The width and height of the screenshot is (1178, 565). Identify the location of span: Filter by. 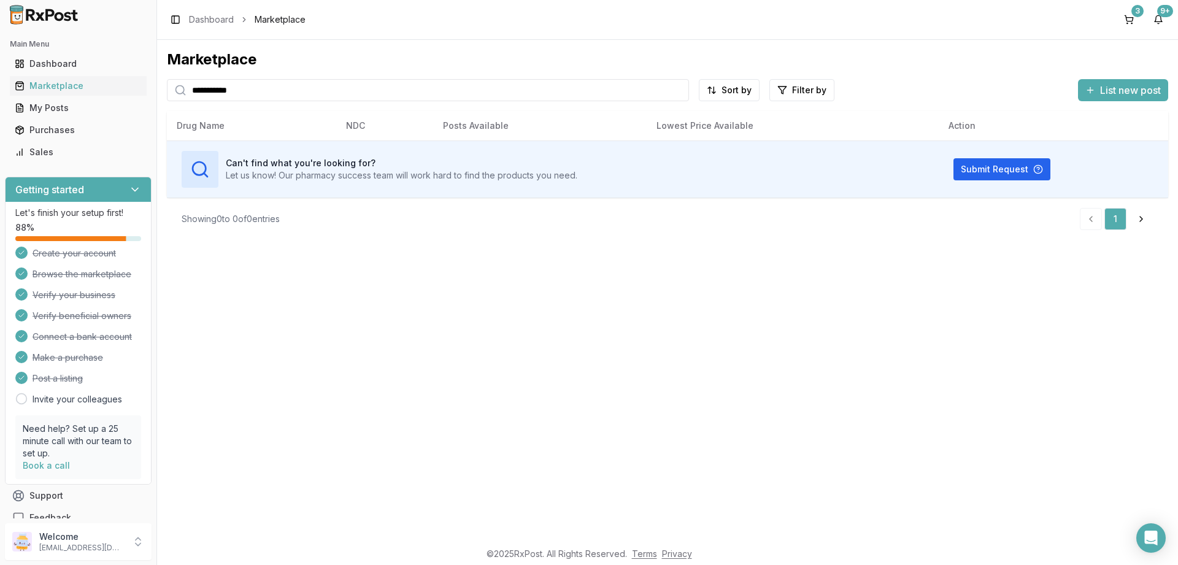
(809, 90).